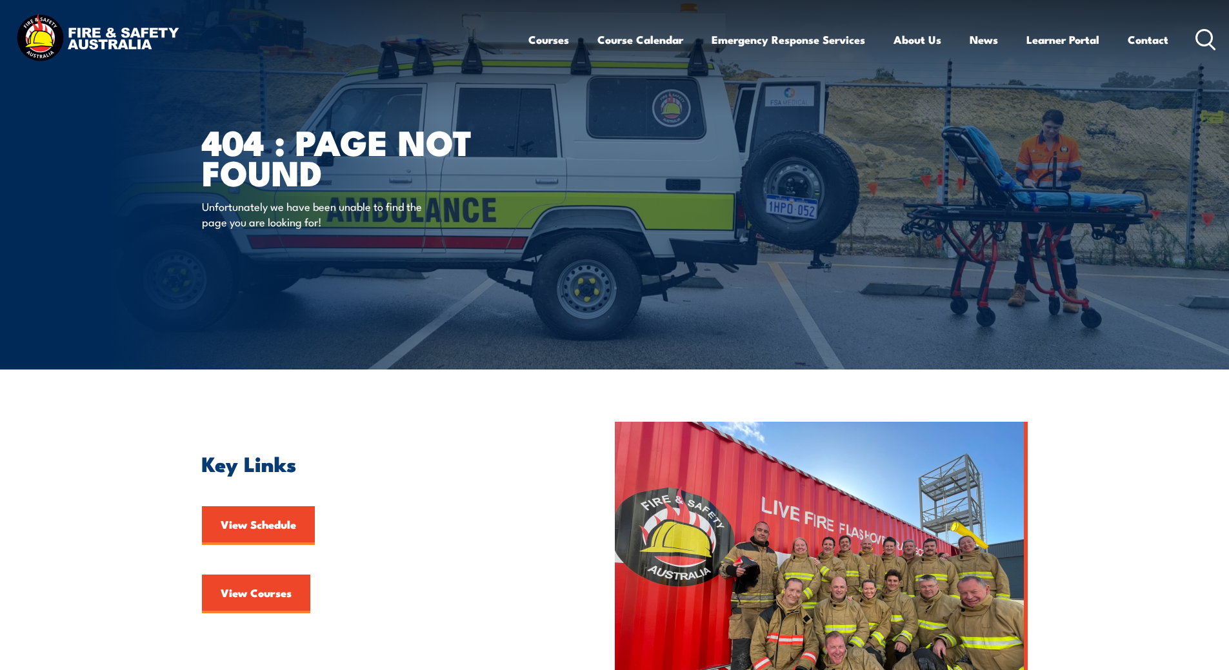 The image size is (1229, 670). What do you see at coordinates (1063, 39) in the screenshot?
I see `a: Learner Portal` at bounding box center [1063, 39].